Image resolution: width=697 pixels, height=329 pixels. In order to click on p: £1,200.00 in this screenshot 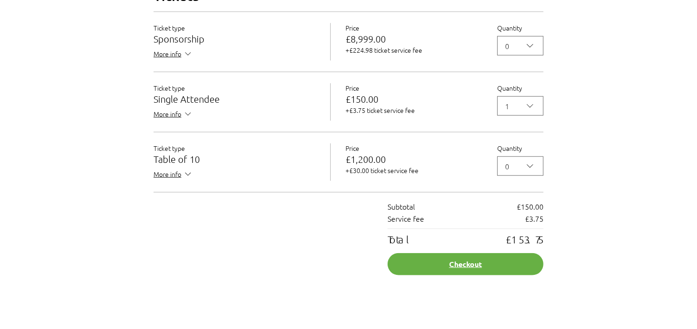, I will do `click(414, 159)`.